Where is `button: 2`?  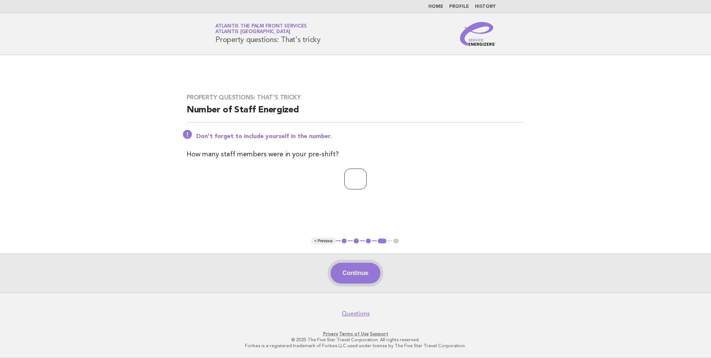 button: 2 is located at coordinates (356, 241).